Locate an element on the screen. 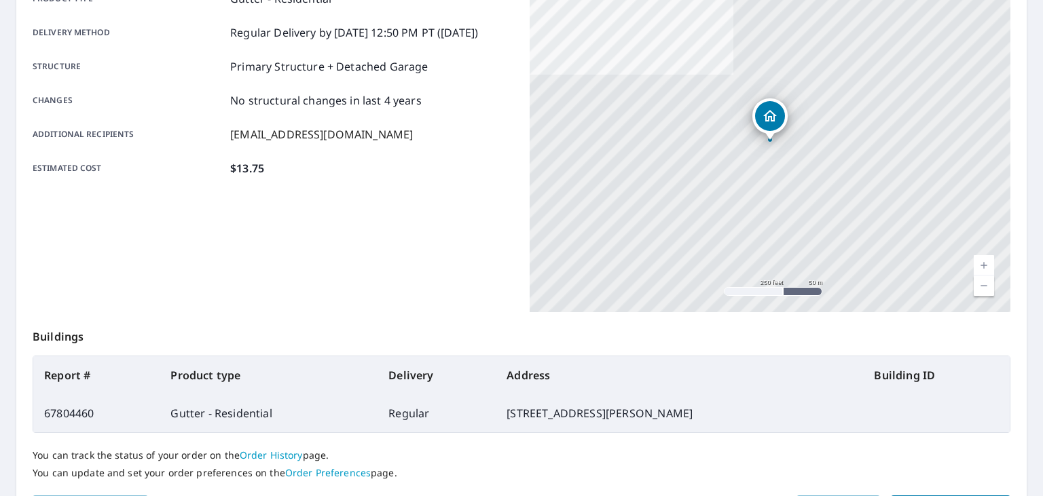 This screenshot has width=1043, height=496. a: Order Preferences is located at coordinates (328, 473).